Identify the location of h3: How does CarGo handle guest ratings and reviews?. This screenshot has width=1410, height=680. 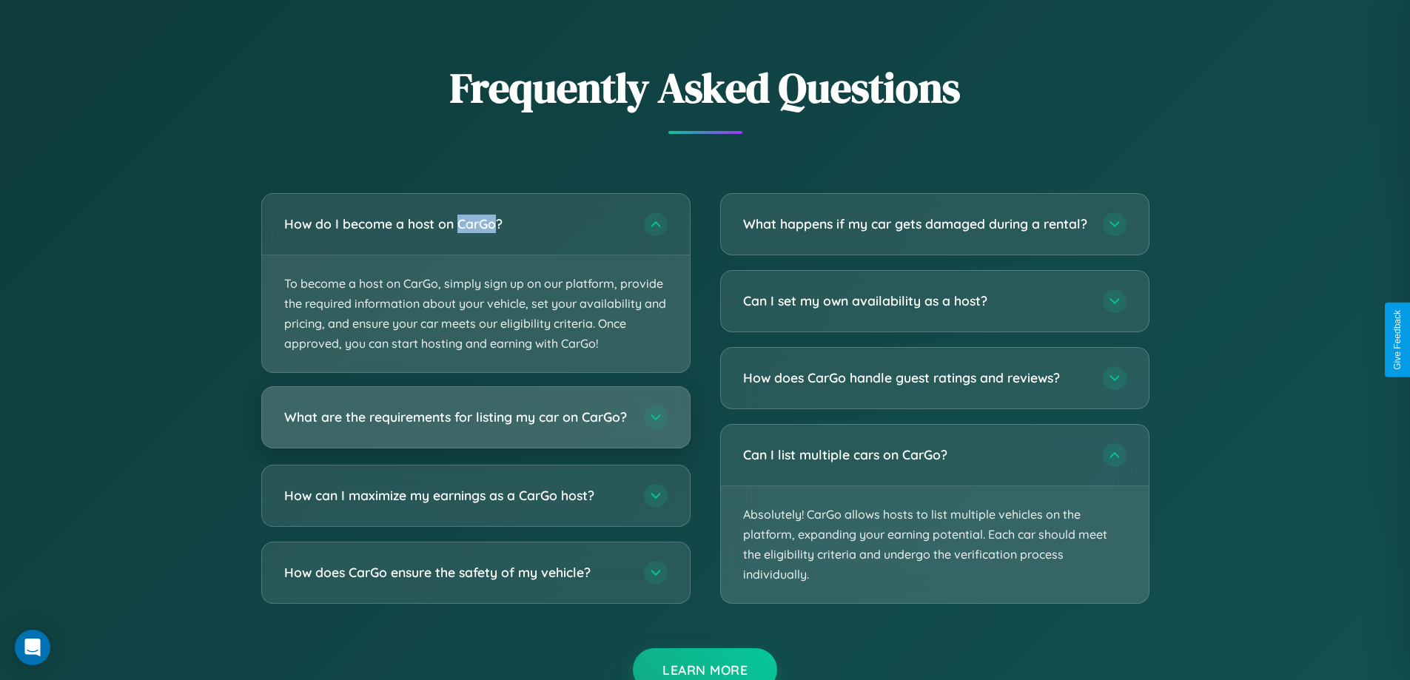
(915, 377).